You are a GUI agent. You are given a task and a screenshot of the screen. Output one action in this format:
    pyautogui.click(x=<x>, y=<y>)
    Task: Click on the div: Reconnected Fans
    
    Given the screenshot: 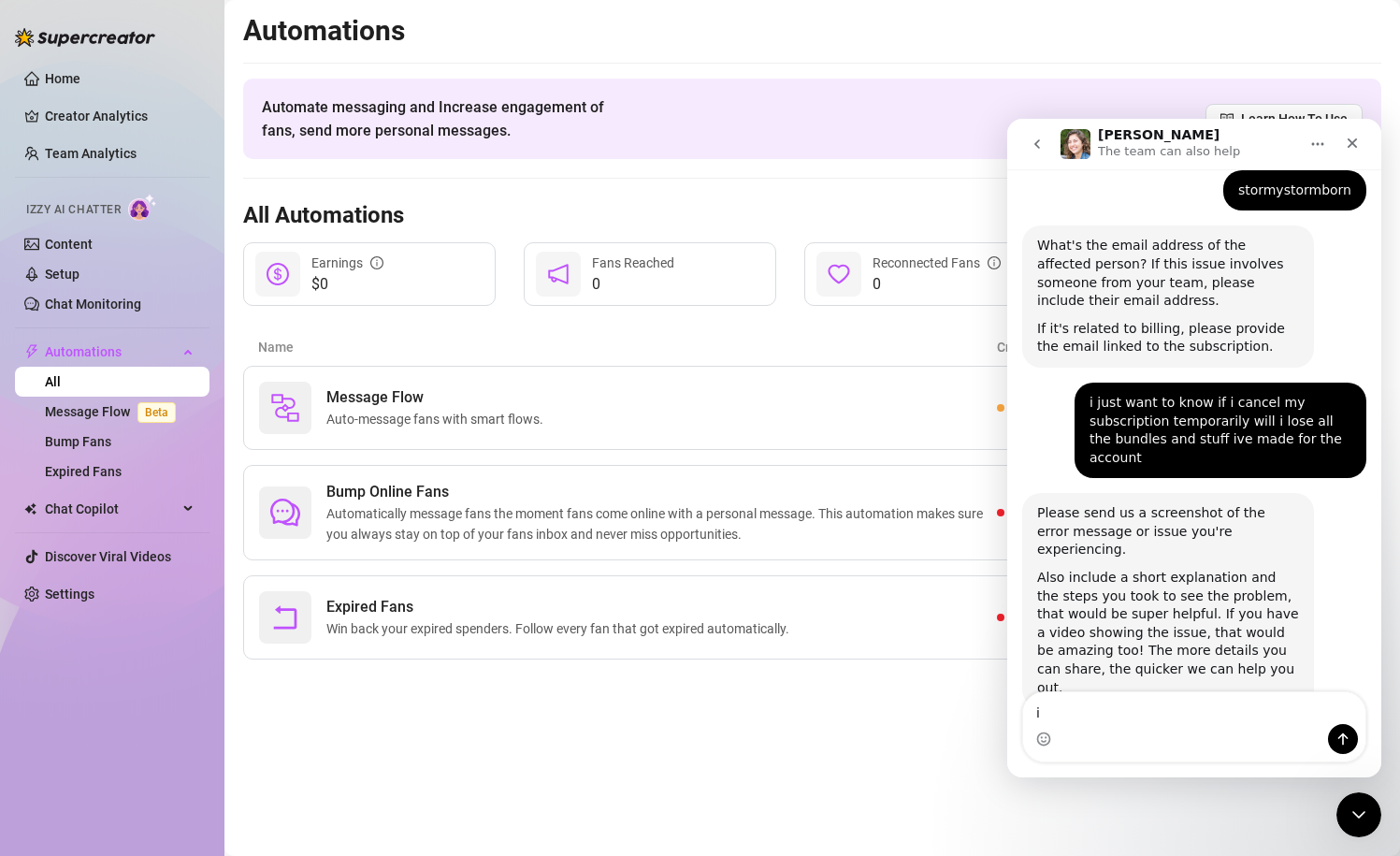 What is the action you would take?
    pyautogui.click(x=936, y=263)
    